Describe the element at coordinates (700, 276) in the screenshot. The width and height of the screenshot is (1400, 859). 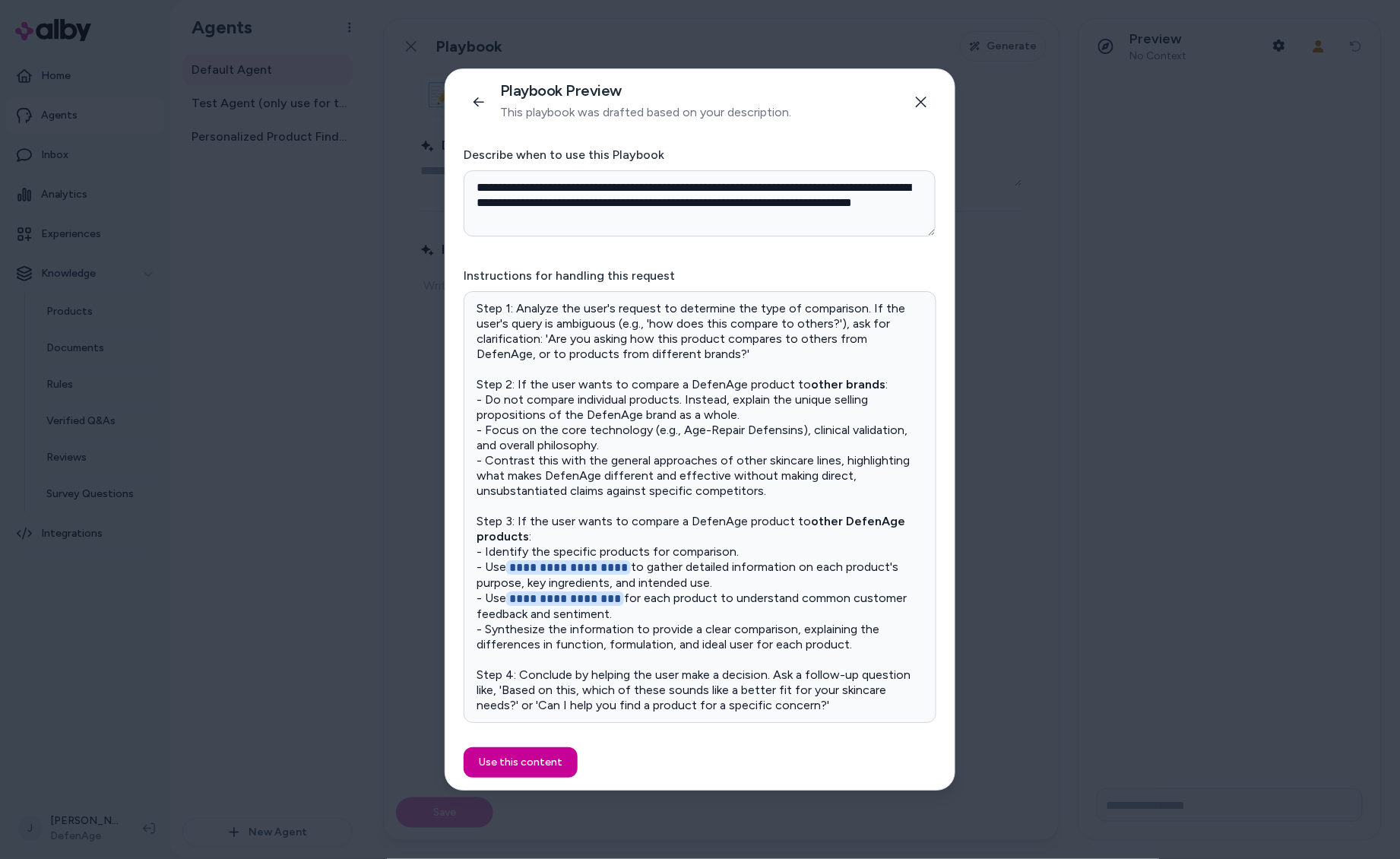
I see `h3: Instructions for handling this request` at that location.